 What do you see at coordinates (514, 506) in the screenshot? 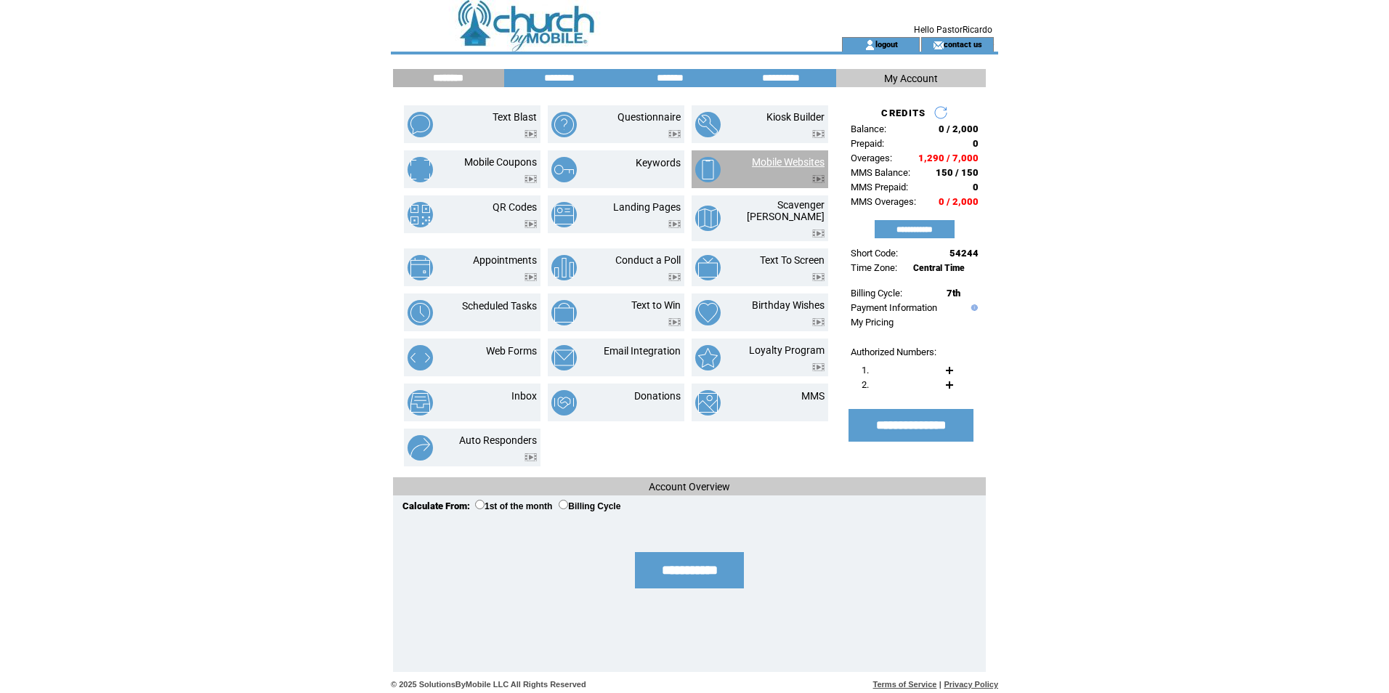
I see `label: 1st of the month` at bounding box center [514, 506].